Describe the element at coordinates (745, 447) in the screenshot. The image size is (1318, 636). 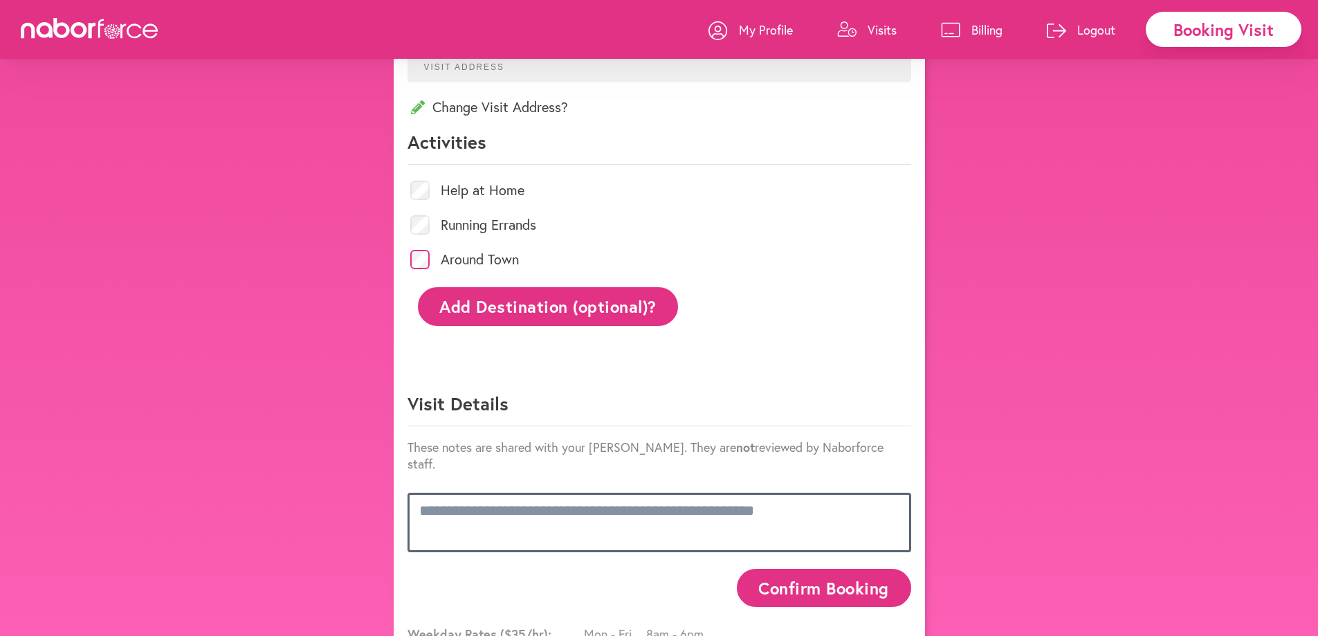
I see `strong: not` at that location.